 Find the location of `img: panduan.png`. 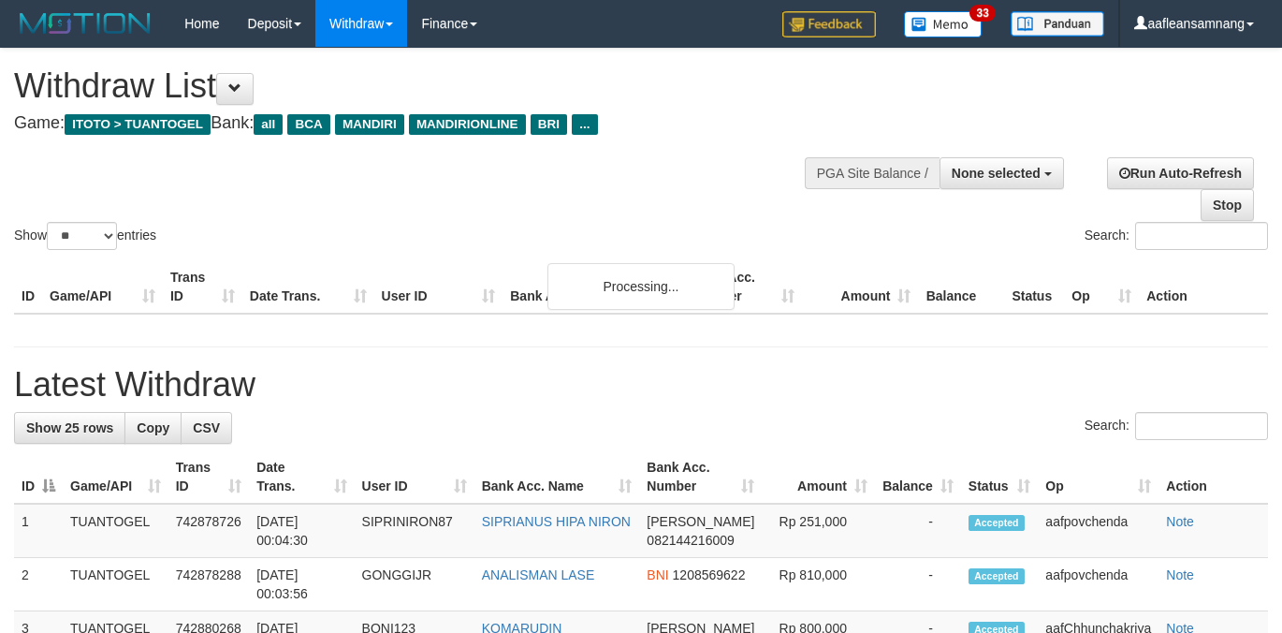

img: panduan.png is located at coordinates (1058, 23).